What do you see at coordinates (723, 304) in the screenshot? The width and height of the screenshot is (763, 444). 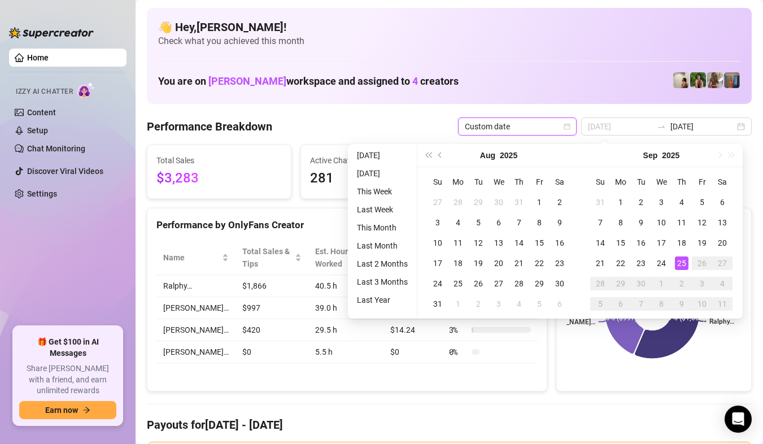 I see `div: 11` at bounding box center [723, 304].